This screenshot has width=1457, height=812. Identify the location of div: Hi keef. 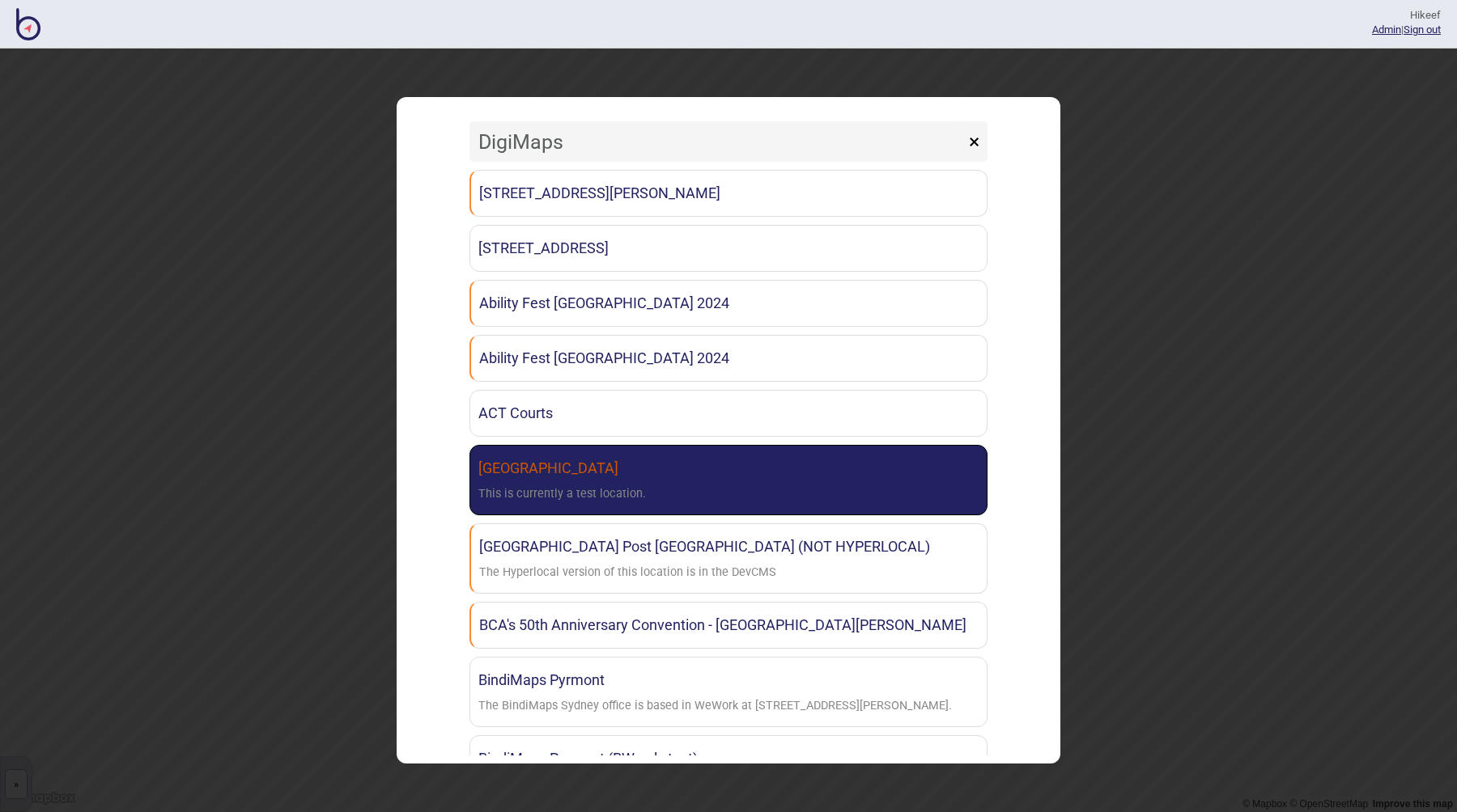
(1405, 15).